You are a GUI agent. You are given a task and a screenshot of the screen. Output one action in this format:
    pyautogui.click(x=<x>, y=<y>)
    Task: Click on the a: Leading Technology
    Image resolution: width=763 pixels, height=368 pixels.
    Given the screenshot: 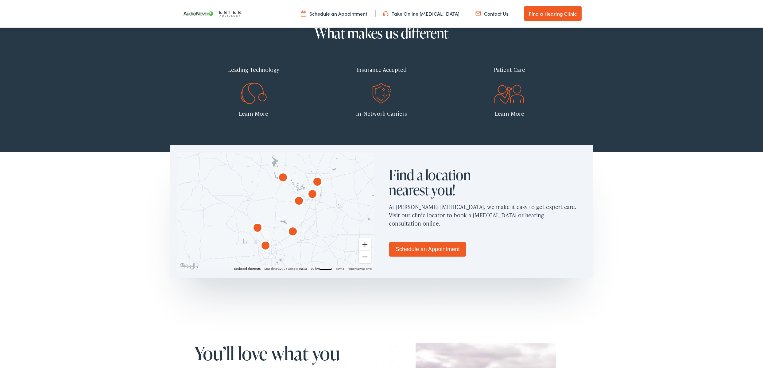 What is the action you would take?
    pyautogui.click(x=254, y=79)
    